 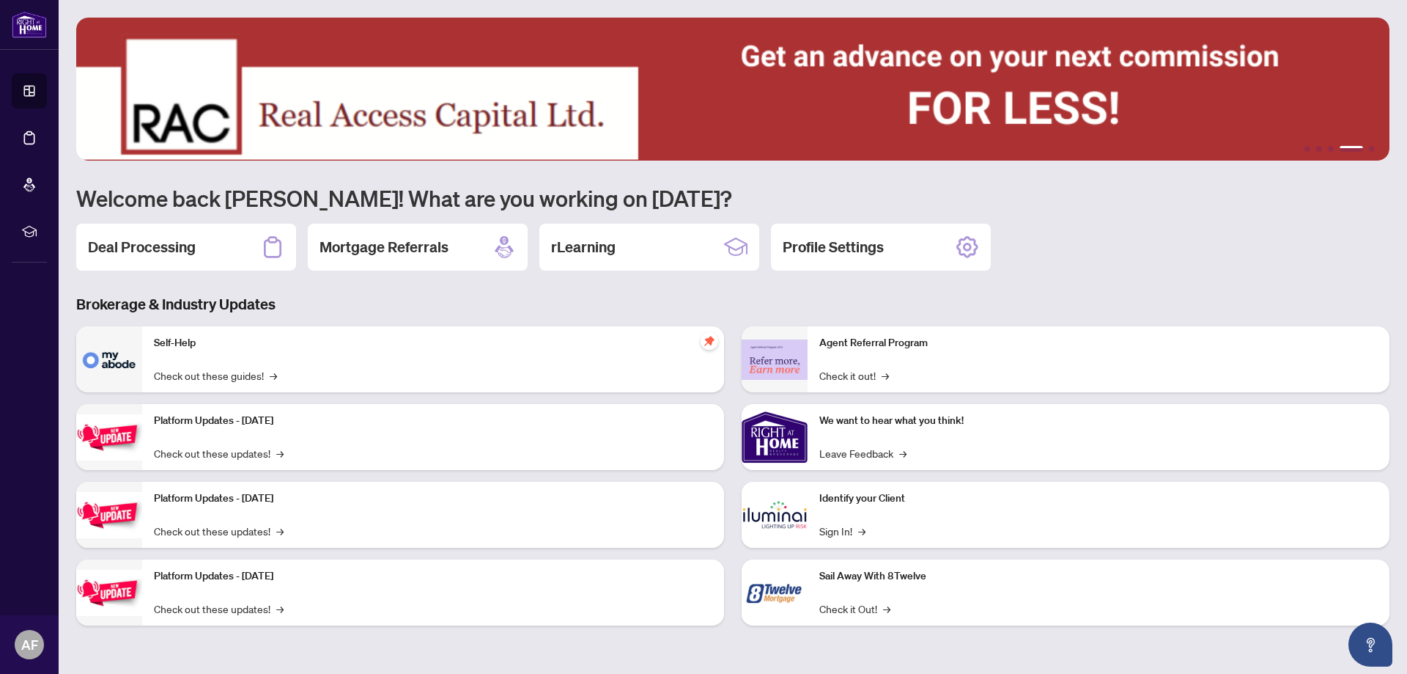 I want to click on img: We want to hear what you think!, so click(x=775, y=437).